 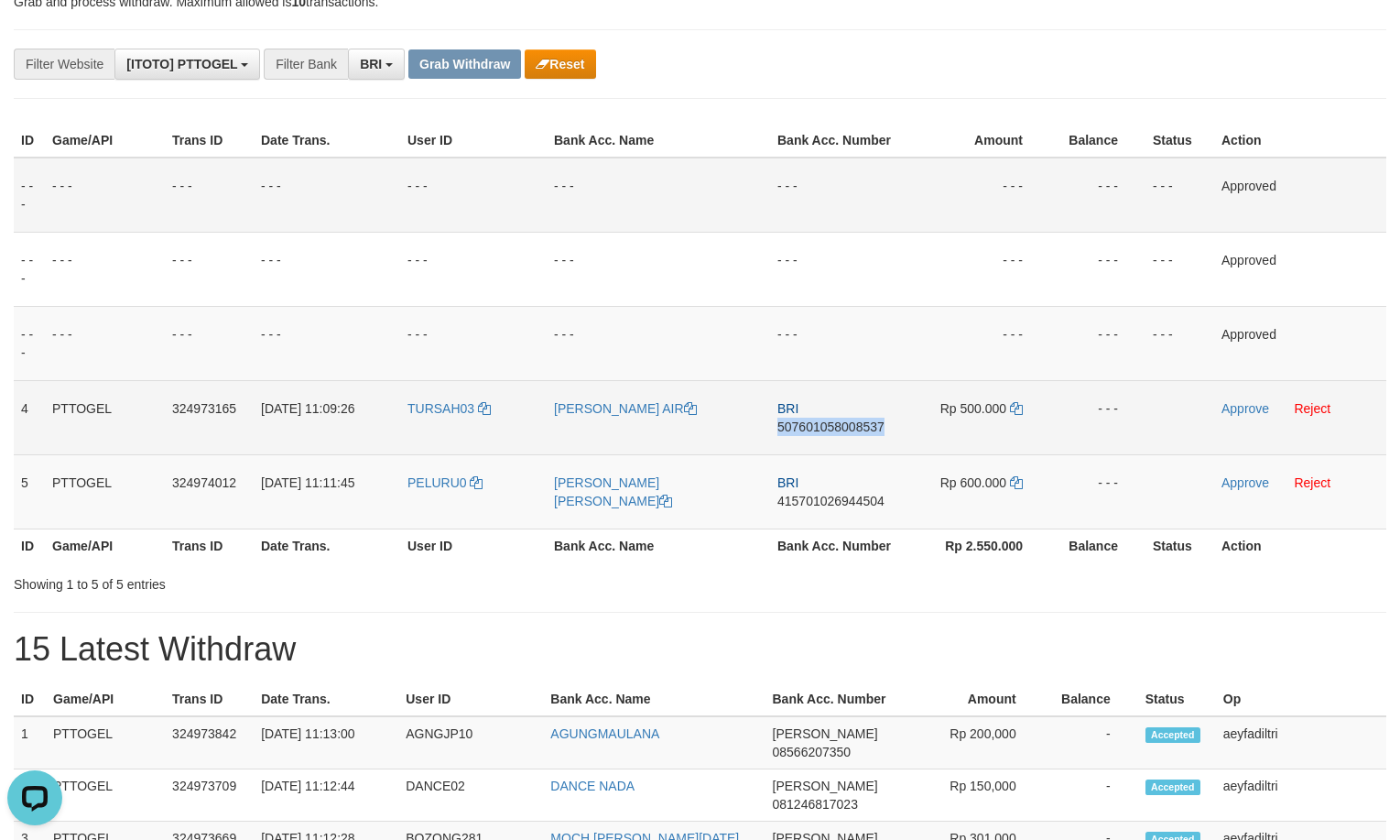 What do you see at coordinates (204, 408) in the screenshot?
I see `span: 324973165` at bounding box center [204, 408].